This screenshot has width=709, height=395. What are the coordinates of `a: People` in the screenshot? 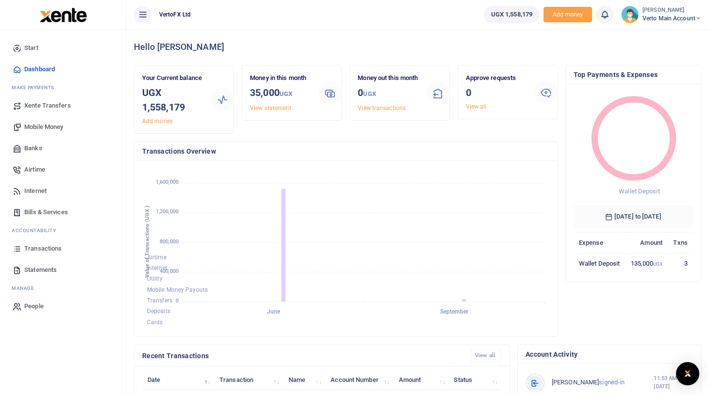 It's located at (63, 307).